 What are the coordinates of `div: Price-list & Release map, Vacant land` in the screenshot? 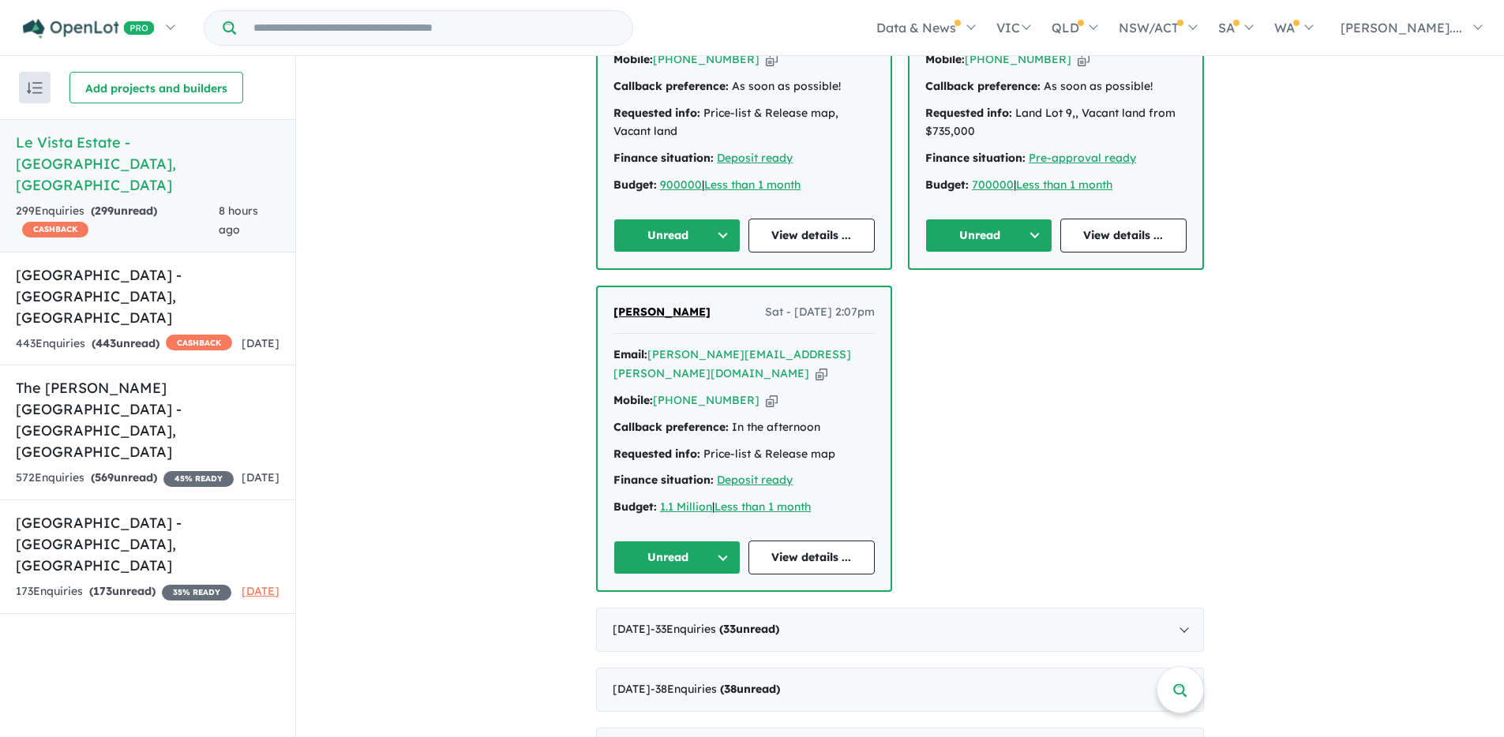 It's located at (744, 123).